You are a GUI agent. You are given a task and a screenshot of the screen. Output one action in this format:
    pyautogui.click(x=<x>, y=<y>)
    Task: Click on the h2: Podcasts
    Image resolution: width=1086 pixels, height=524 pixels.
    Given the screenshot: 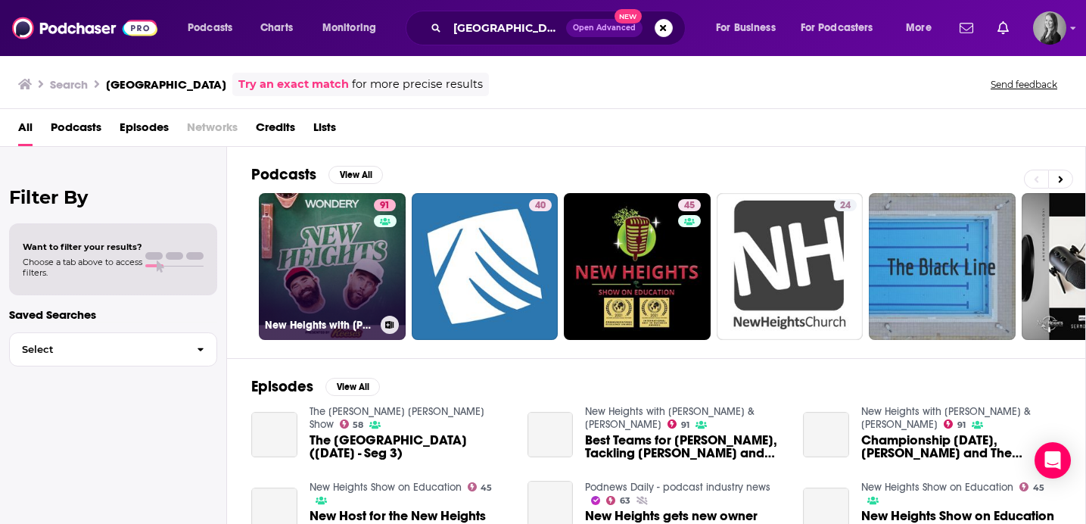 What is the action you would take?
    pyautogui.click(x=284, y=174)
    